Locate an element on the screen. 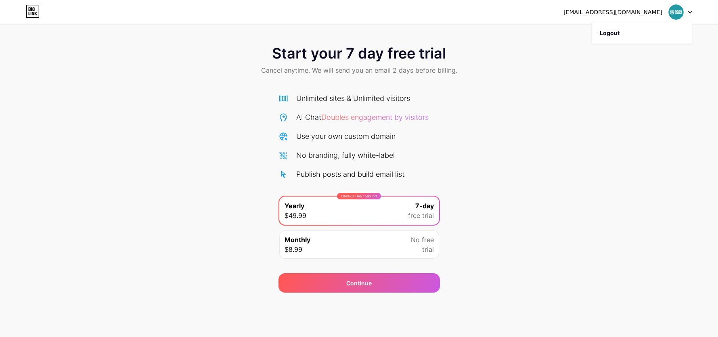  span: 7-day is located at coordinates (425, 206).